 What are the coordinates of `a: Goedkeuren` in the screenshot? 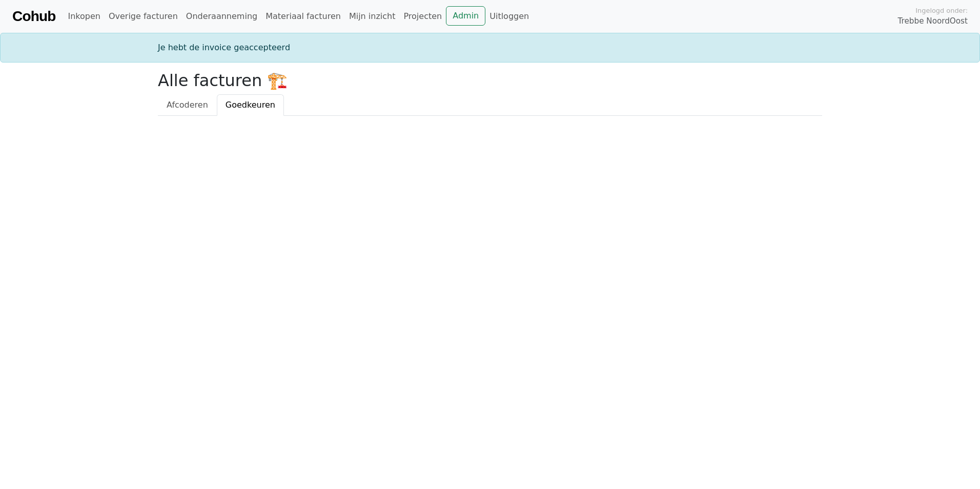 It's located at (250, 105).